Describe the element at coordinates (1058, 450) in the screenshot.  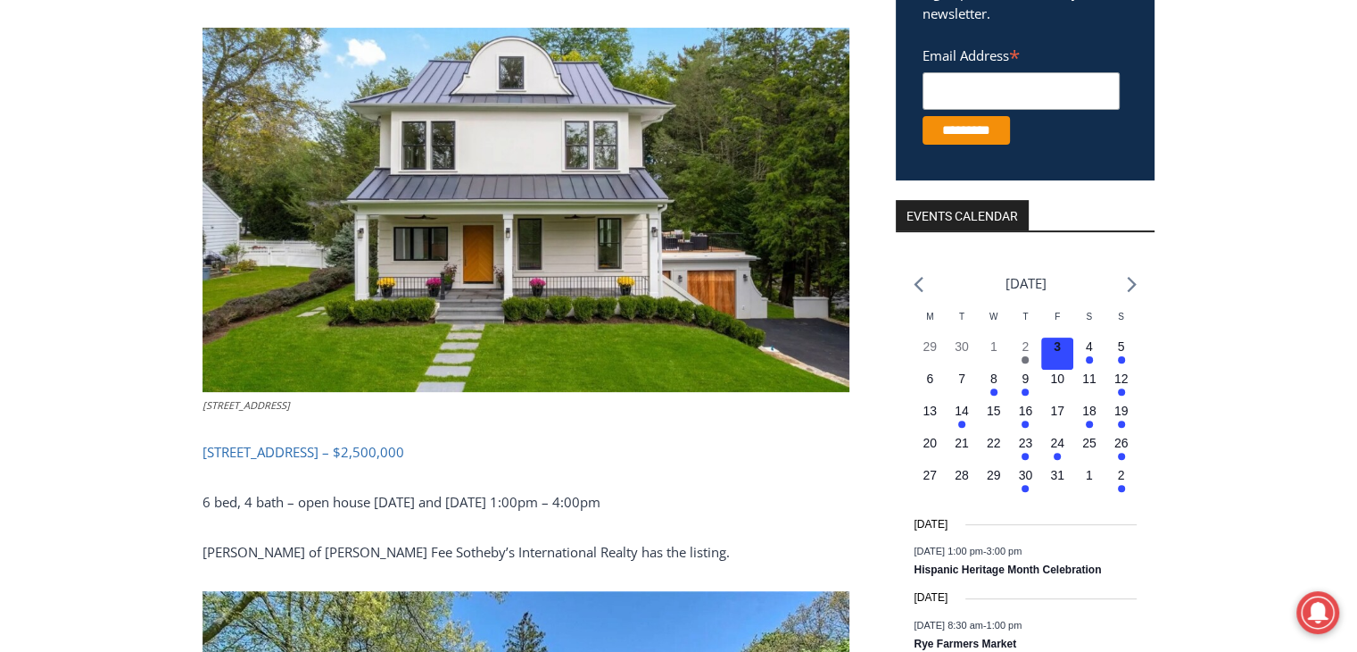
I see `button: 24 Has events` at that location.